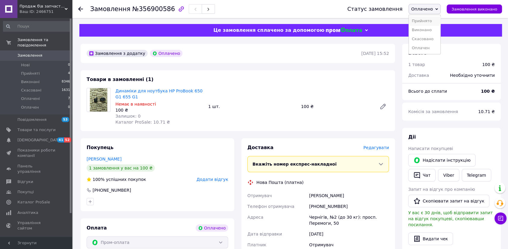 The image size is (508, 249). What do you see at coordinates (120, 79) in the screenshot?
I see `span: Товари в замовленні (1)` at bounding box center [120, 79].